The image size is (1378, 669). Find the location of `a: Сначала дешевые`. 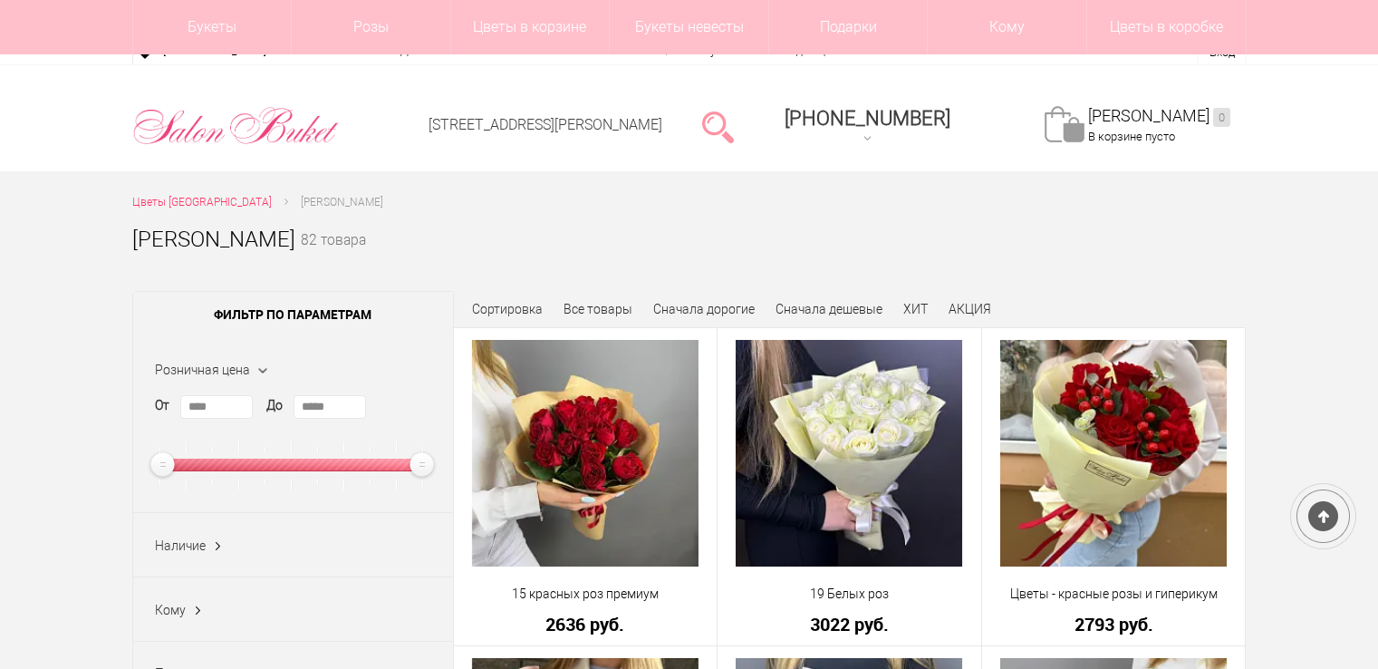

a: Сначала дешевые is located at coordinates (829, 309).